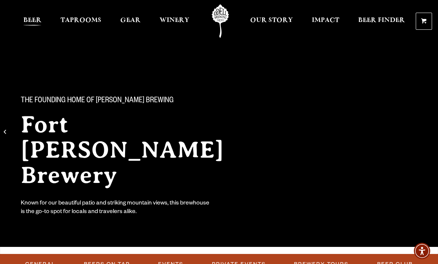 The height and width of the screenshot is (264, 438). I want to click on a: Impact, so click(326, 21).